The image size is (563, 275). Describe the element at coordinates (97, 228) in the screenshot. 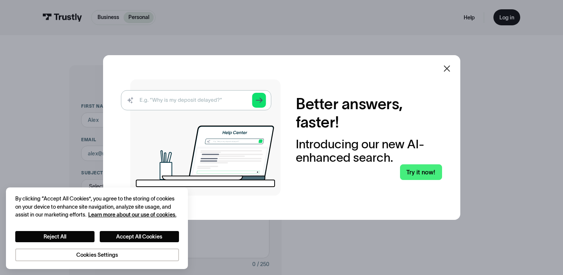

I see `div: Privacy` at that location.